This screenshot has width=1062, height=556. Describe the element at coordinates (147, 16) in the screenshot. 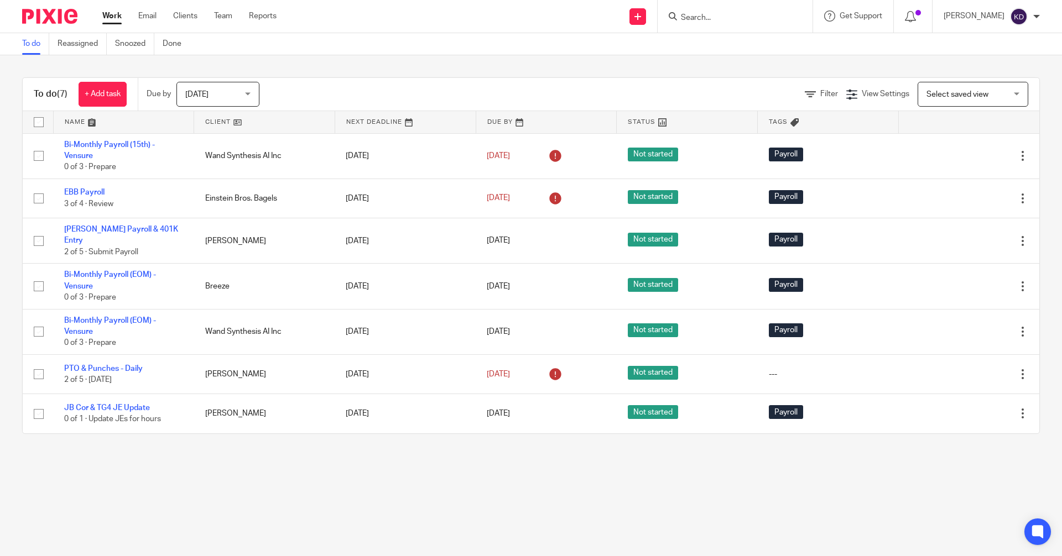

I see `a: Email` at that location.